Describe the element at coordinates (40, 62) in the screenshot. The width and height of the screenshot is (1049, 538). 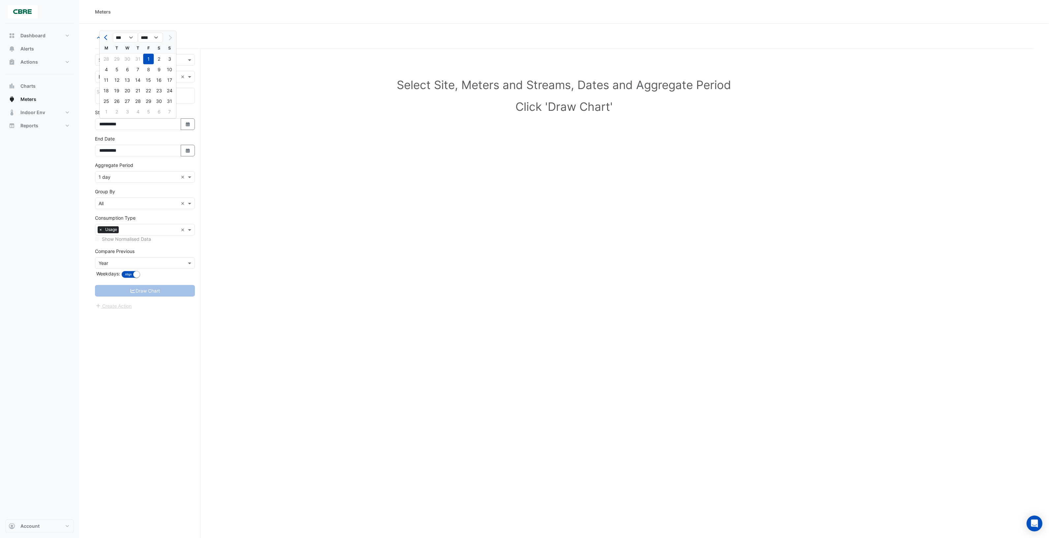
I see `button: Actions` at that location.